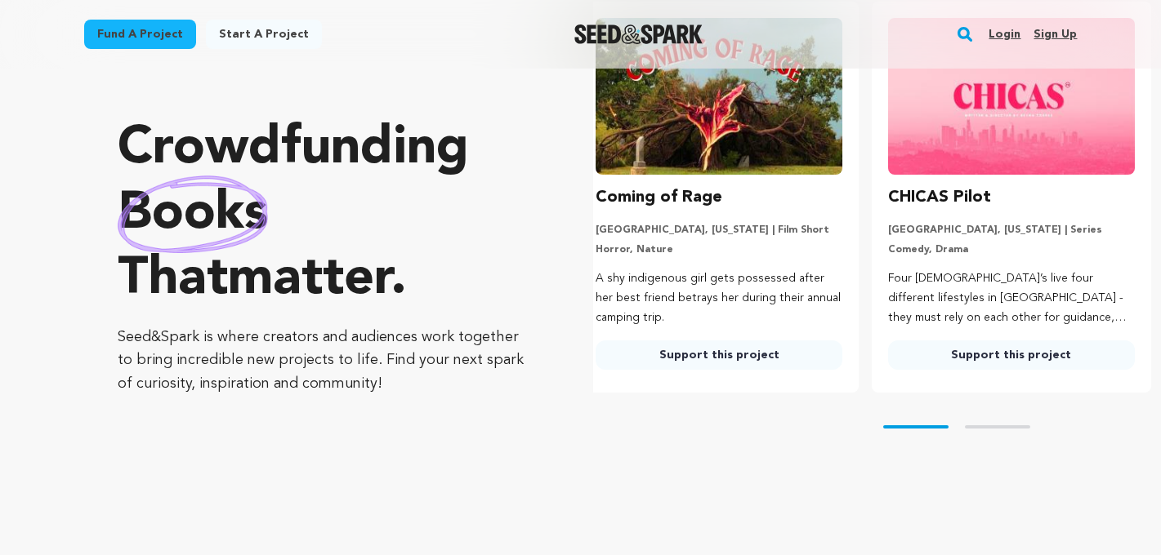 This screenshot has width=1161, height=555. I want to click on a: Seed&Spark Homepage, so click(638, 34).